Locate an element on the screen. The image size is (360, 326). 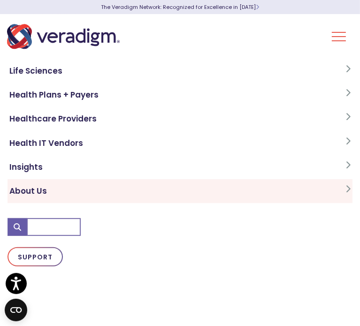
button: Open CMP widget is located at coordinates (16, 310).